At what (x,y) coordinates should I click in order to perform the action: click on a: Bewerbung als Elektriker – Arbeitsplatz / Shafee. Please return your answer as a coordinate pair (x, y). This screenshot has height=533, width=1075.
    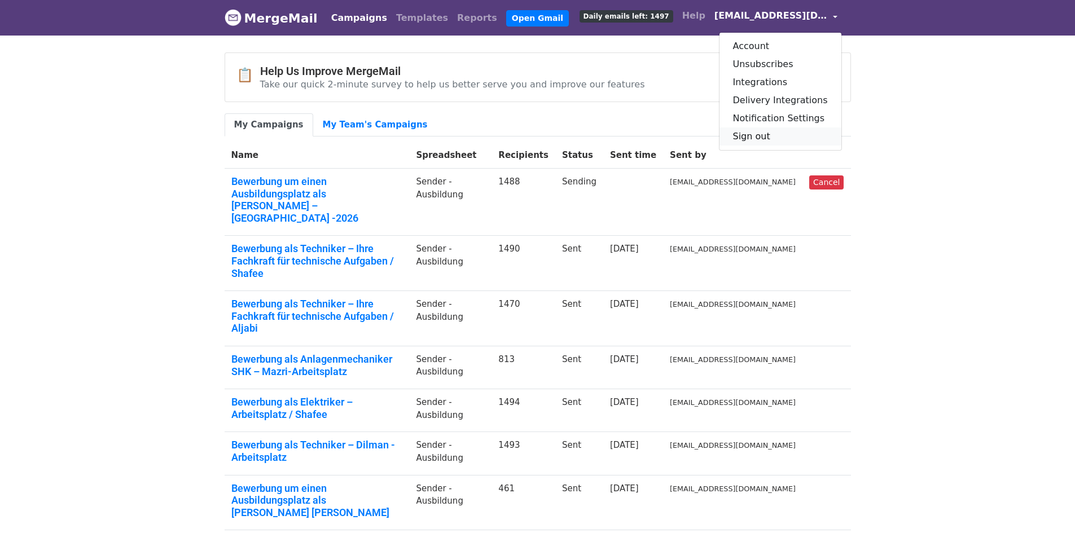
    Looking at the image, I should click on (317, 408).